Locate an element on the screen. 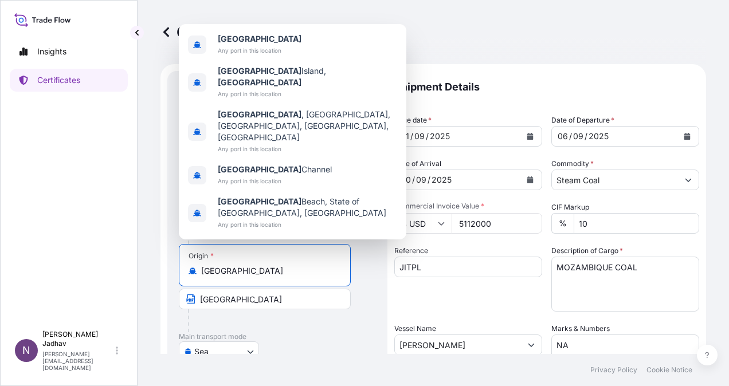 The height and width of the screenshot is (386, 729). p: Get a Certificate is located at coordinates (227, 32).